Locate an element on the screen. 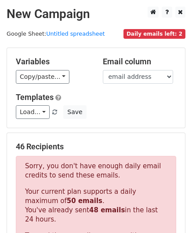  a: Untitled spreadsheet is located at coordinates (75, 33).